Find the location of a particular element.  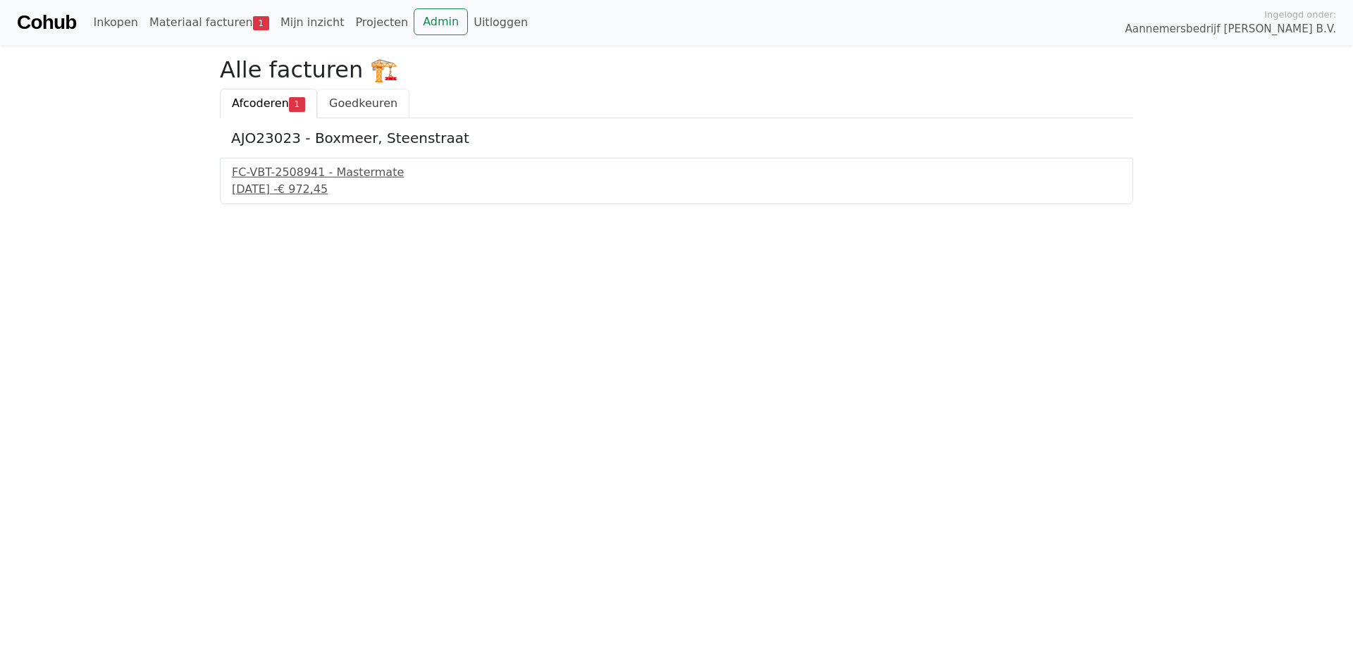

a: Inkopen is located at coordinates (115, 23).